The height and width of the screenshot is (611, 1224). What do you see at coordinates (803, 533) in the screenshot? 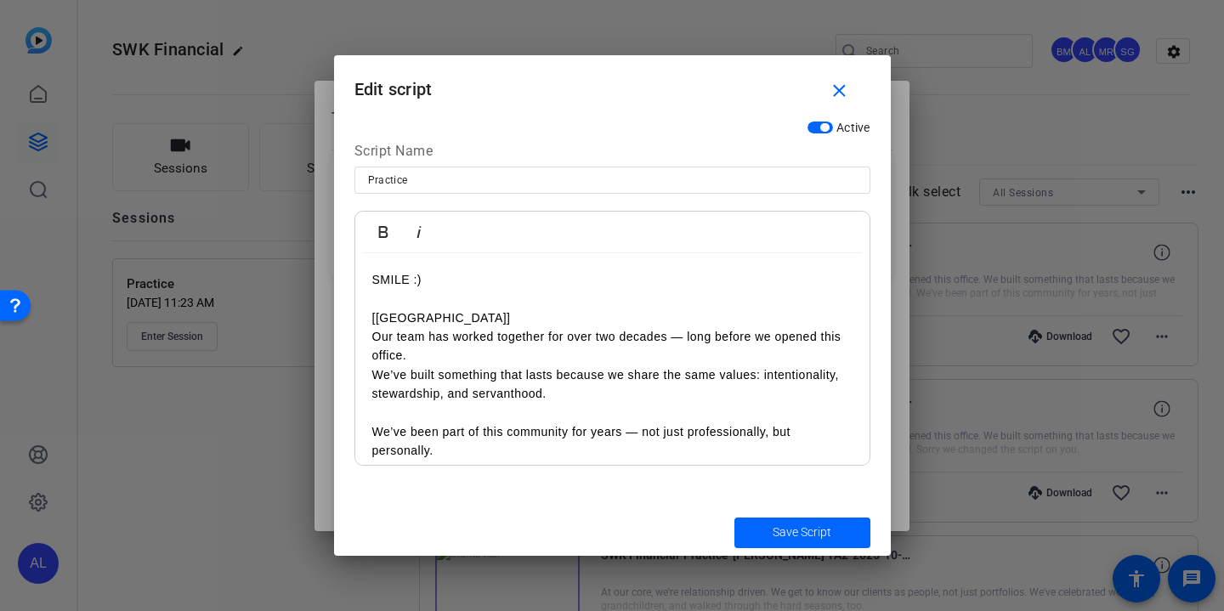
I see `button: Save Script` at bounding box center [803, 533].